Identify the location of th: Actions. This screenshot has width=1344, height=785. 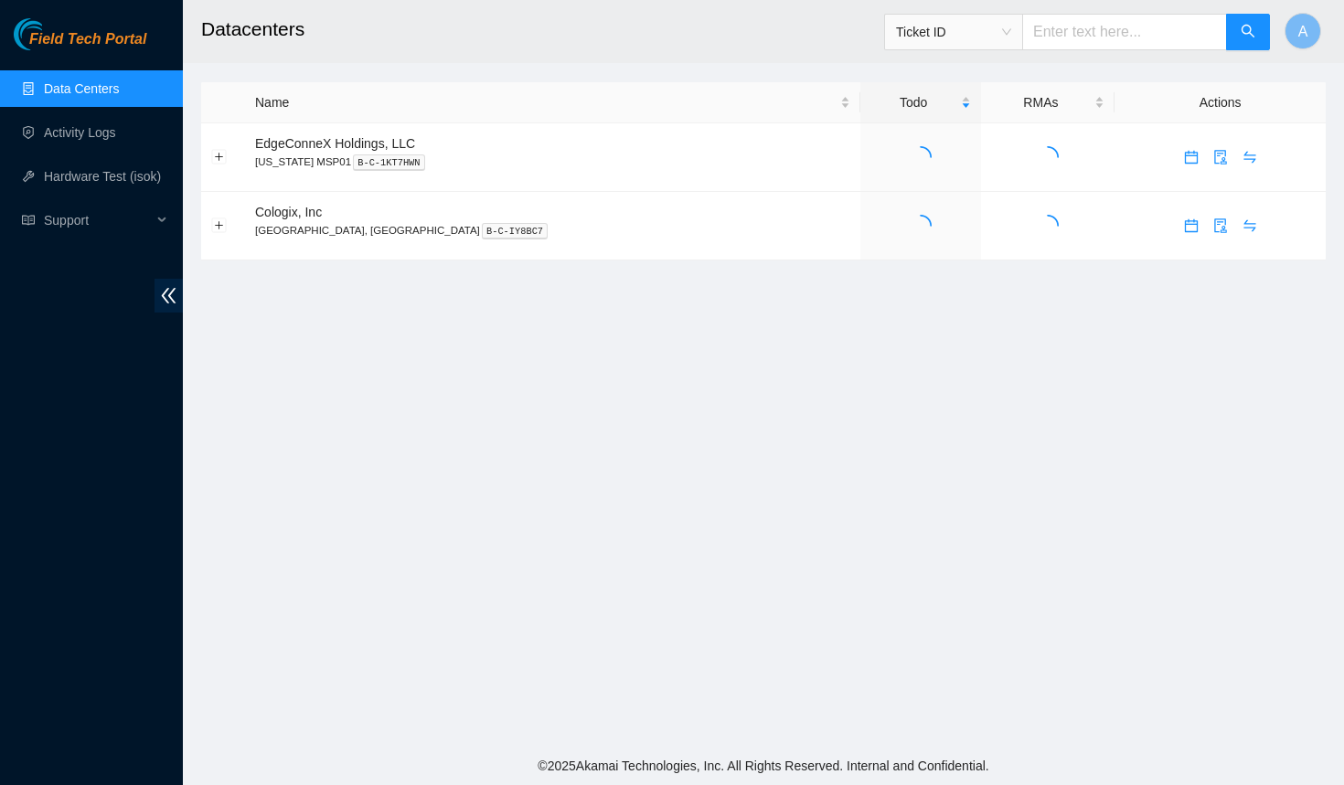
(1220, 102).